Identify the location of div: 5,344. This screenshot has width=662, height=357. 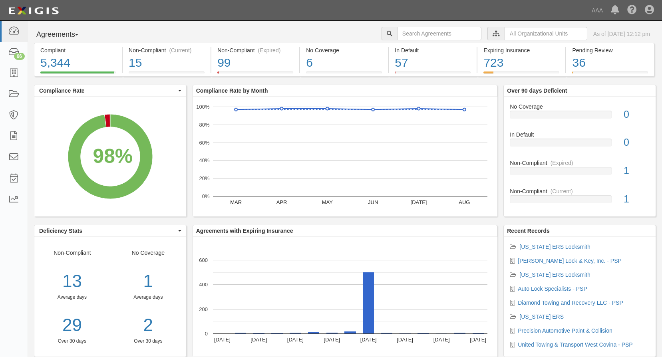
(78, 63).